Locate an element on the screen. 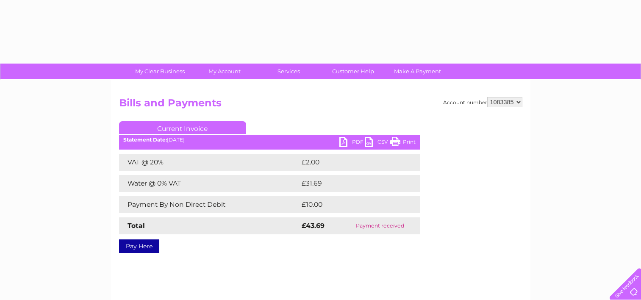  a: Print is located at coordinates (403, 143).